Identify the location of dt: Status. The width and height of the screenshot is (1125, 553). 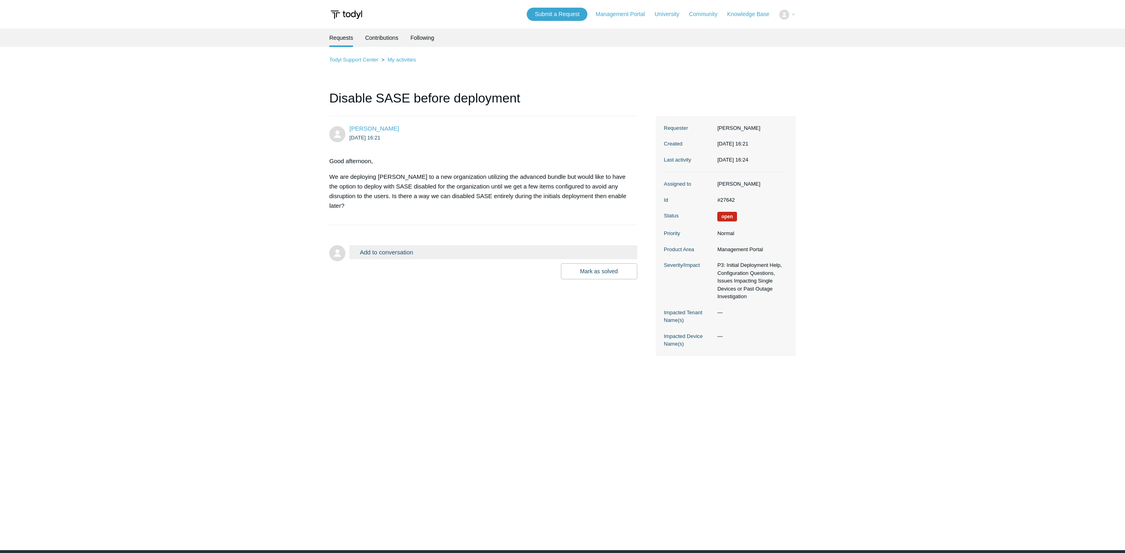
(689, 216).